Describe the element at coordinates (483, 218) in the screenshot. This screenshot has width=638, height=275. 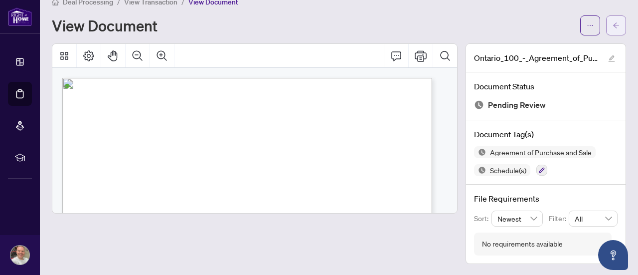
I see `p: Sort:` at that location.